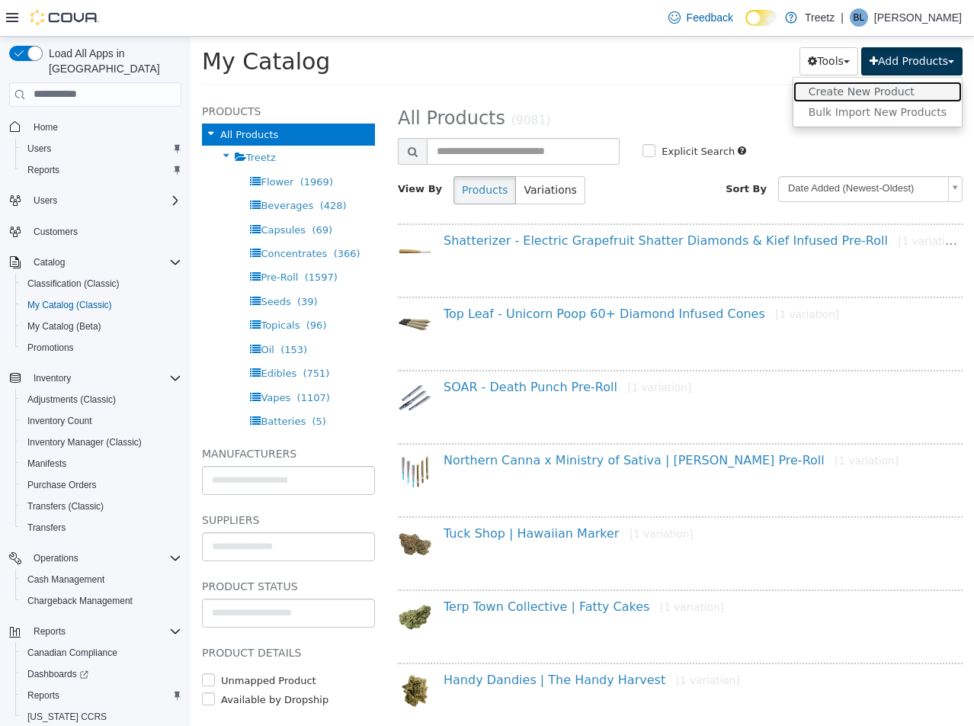  What do you see at coordinates (49, 262) in the screenshot?
I see `button: Catalog` at bounding box center [49, 262].